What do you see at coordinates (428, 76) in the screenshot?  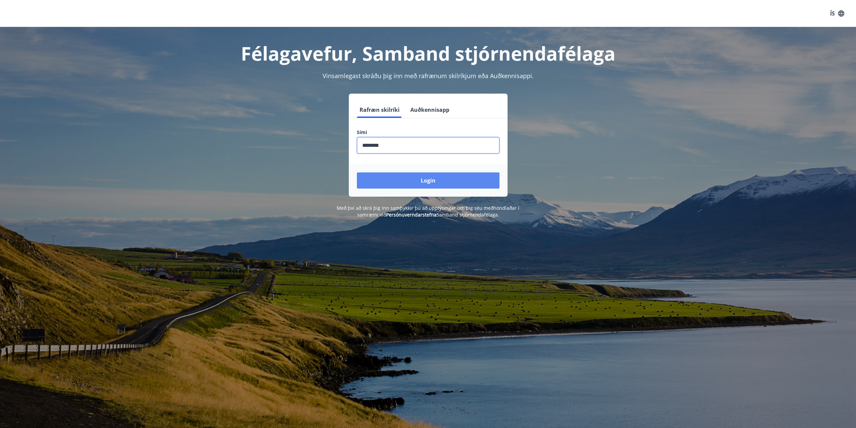 I see `span: Vinsamlegast skráðu þig inn með rafrænum skilríkjum eða Auðkennisappi.` at bounding box center [428, 76].